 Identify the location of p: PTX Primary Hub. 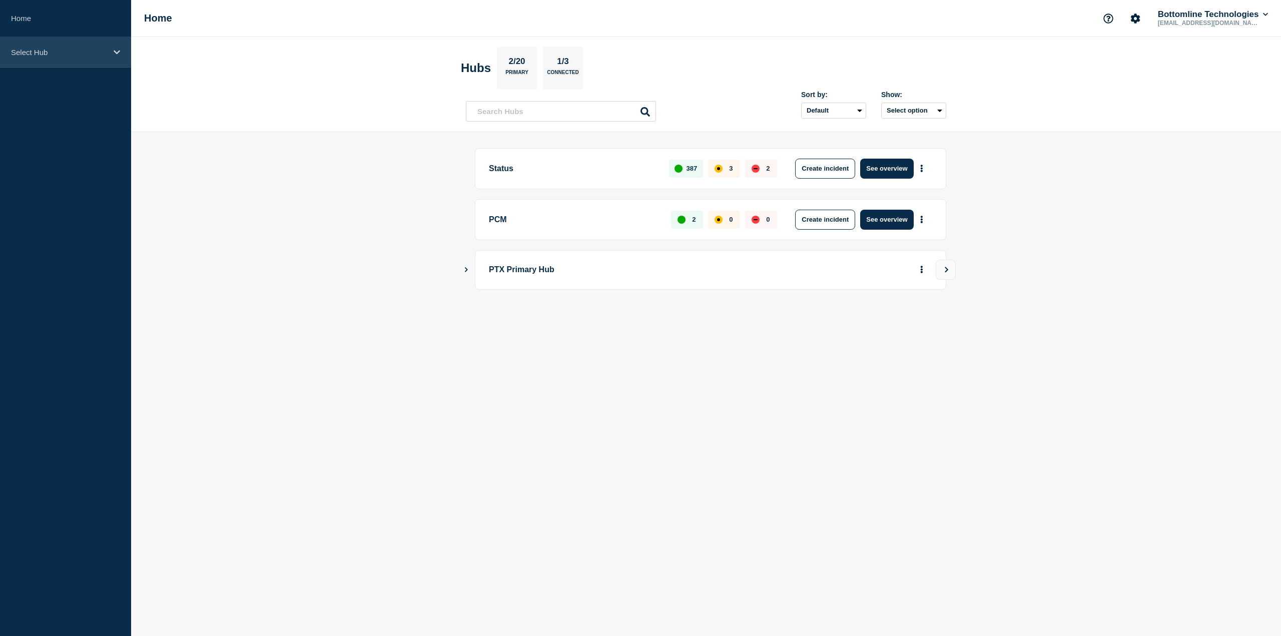
(627, 270).